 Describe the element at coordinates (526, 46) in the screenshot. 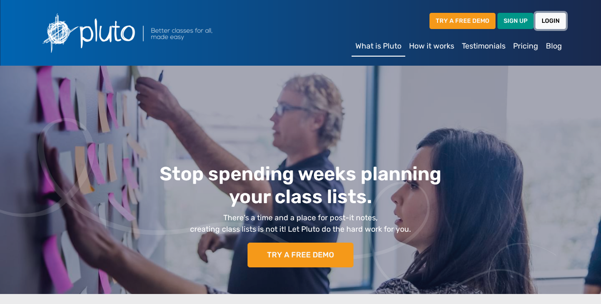

I see `a: Pricing` at that location.